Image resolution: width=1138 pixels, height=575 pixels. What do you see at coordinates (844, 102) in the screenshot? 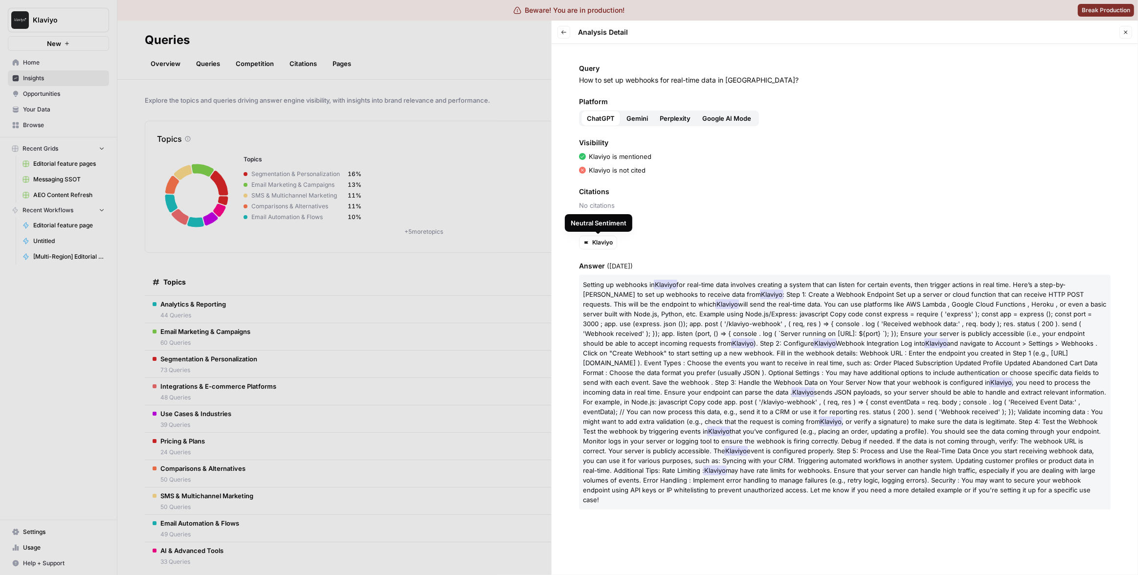
I see `span: Platform` at bounding box center [844, 102].